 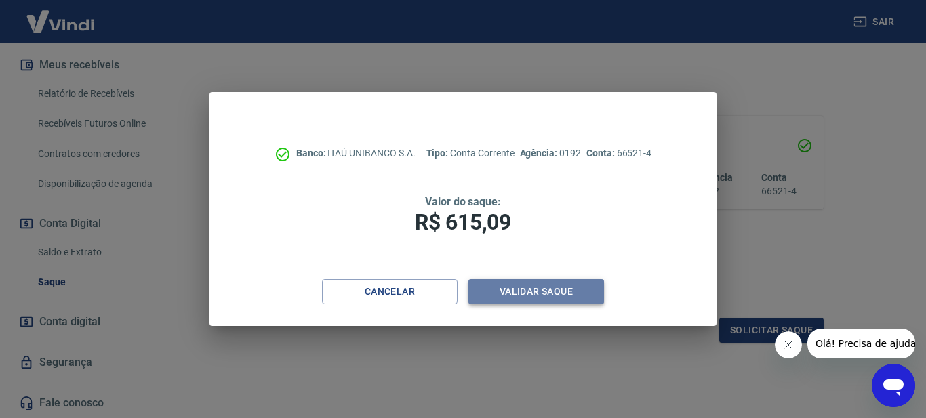 What do you see at coordinates (463, 201) in the screenshot?
I see `span: Valor do saque:` at bounding box center [463, 201].